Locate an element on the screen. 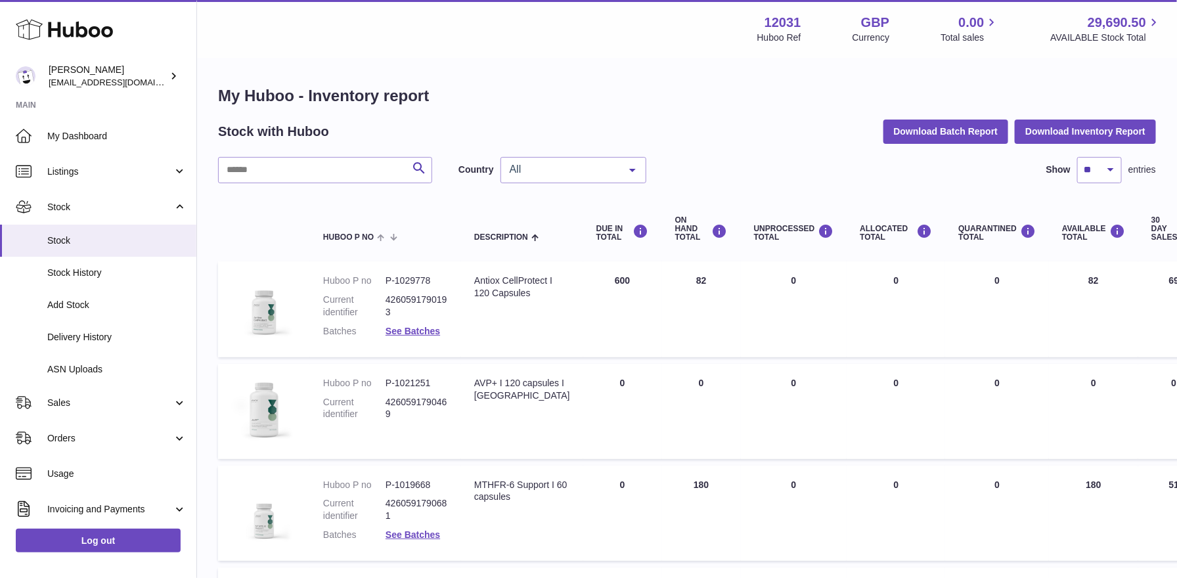 This screenshot has height=578, width=1177. dd: 4260591790681 is located at coordinates (416, 509).